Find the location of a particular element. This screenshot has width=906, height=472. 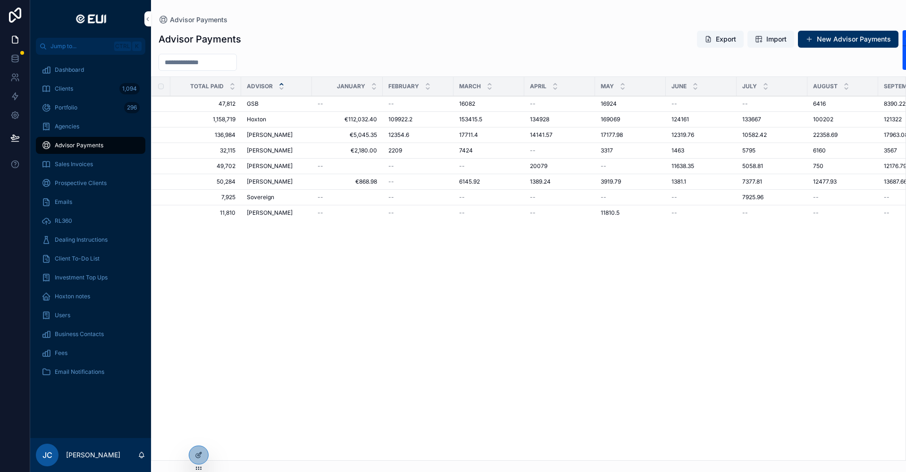

a: 1389.24 is located at coordinates (560, 182).